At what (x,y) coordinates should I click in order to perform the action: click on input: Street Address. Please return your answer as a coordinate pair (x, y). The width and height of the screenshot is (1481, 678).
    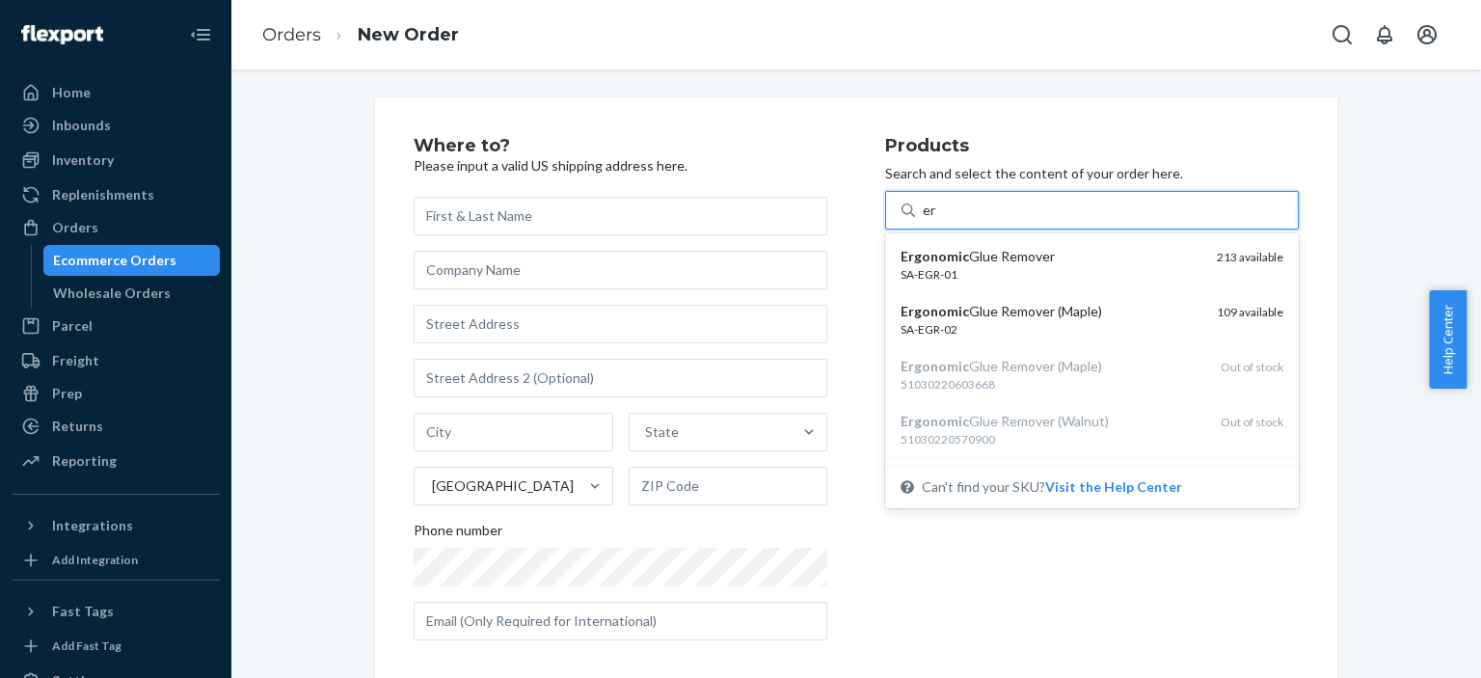
    Looking at the image, I should click on (620, 324).